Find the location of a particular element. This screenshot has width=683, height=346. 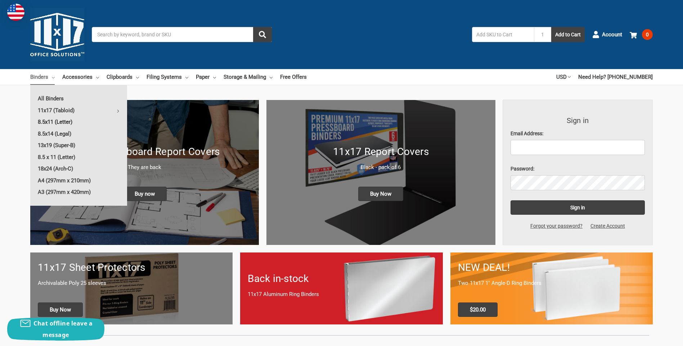

a: USD is located at coordinates (564, 77).